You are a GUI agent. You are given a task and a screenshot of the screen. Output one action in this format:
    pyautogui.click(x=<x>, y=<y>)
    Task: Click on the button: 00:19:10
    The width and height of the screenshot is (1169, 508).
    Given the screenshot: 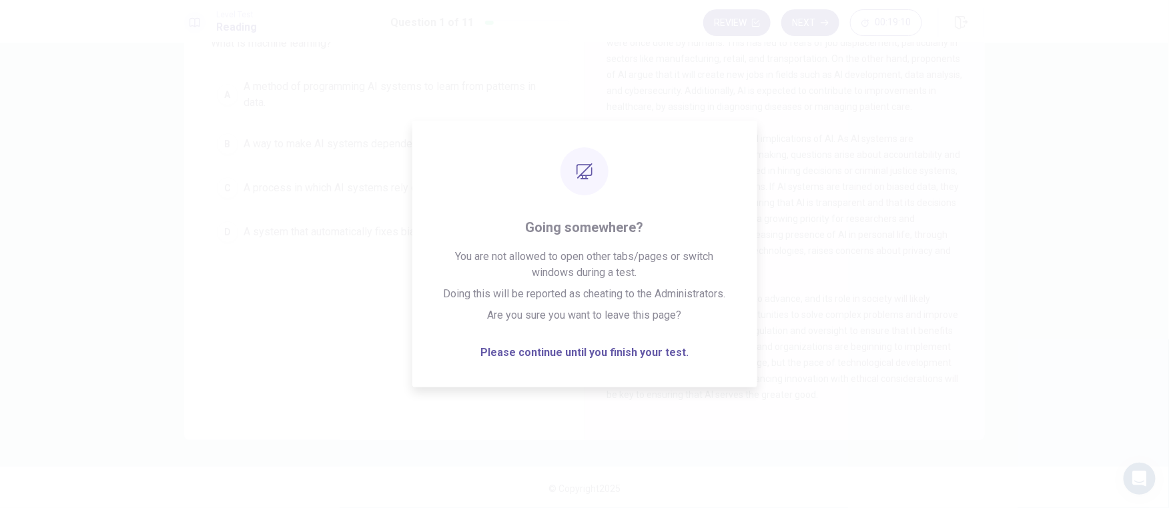 What is the action you would take?
    pyautogui.click(x=886, y=23)
    